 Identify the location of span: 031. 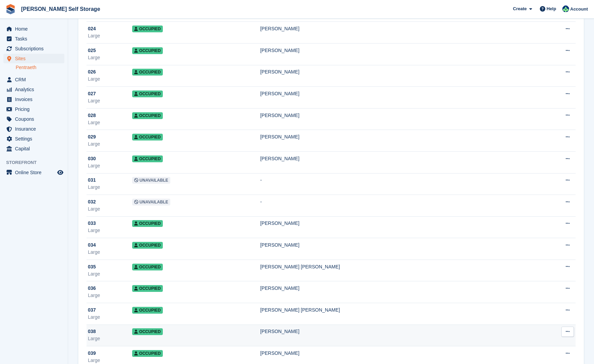
(92, 180).